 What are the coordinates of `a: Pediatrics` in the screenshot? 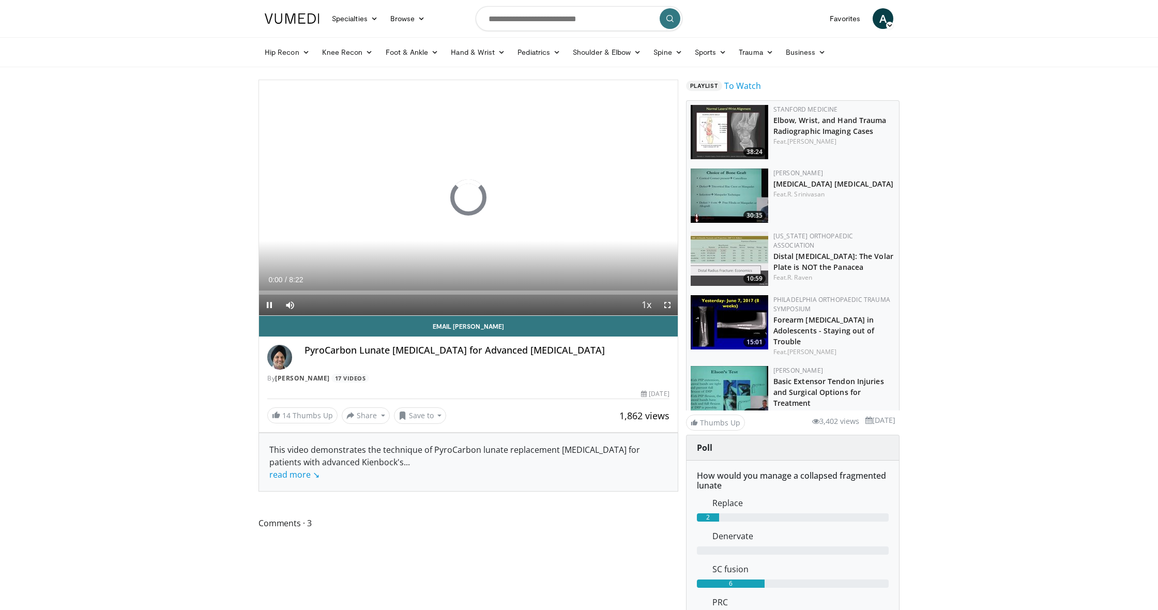 It's located at (539, 52).